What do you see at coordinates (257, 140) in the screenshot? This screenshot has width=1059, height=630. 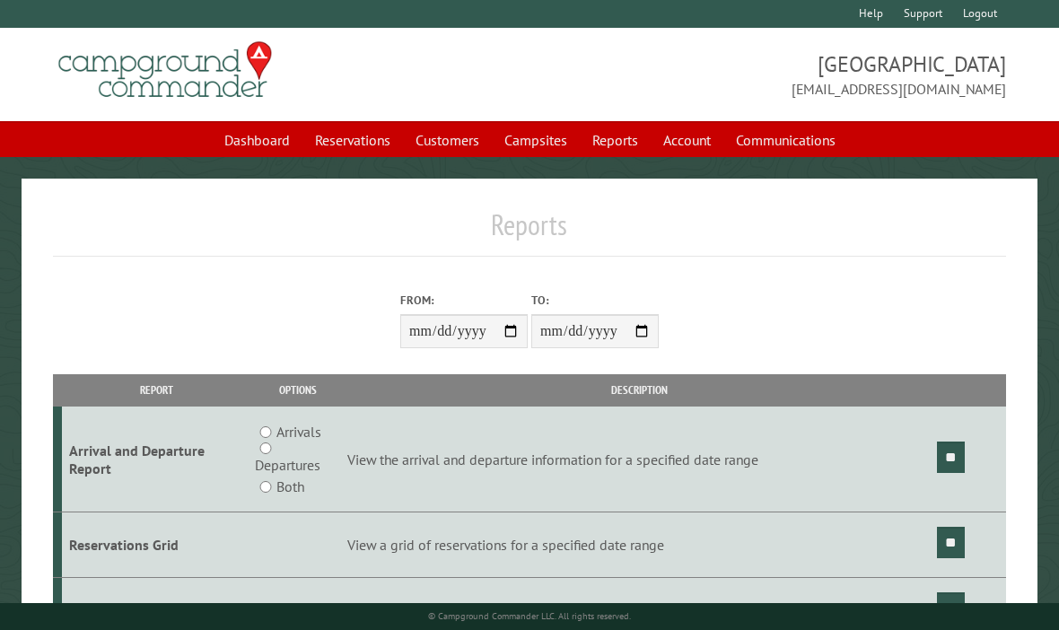 I see `a: Dashboard` at bounding box center [257, 140].